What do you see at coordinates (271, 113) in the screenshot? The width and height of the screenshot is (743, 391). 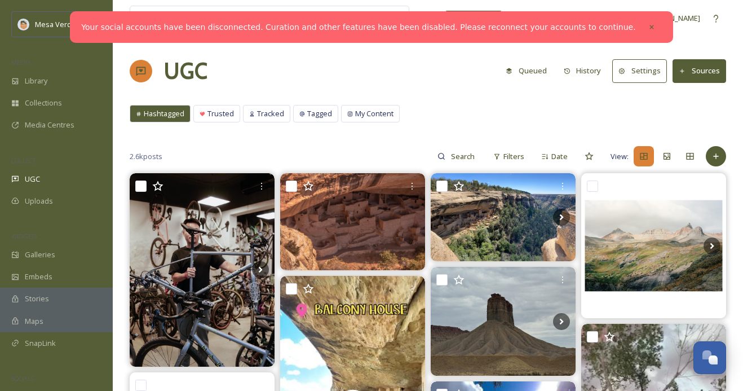 I see `span: Tracked` at bounding box center [271, 113].